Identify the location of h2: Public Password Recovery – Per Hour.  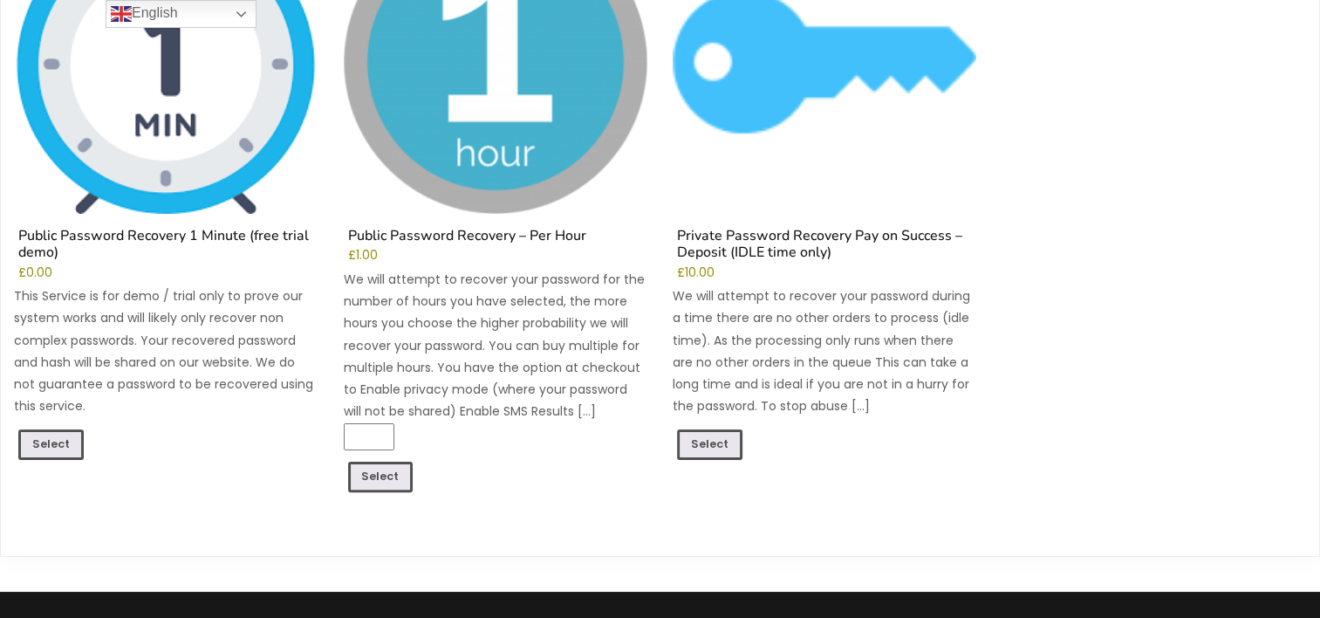
(495, 238).